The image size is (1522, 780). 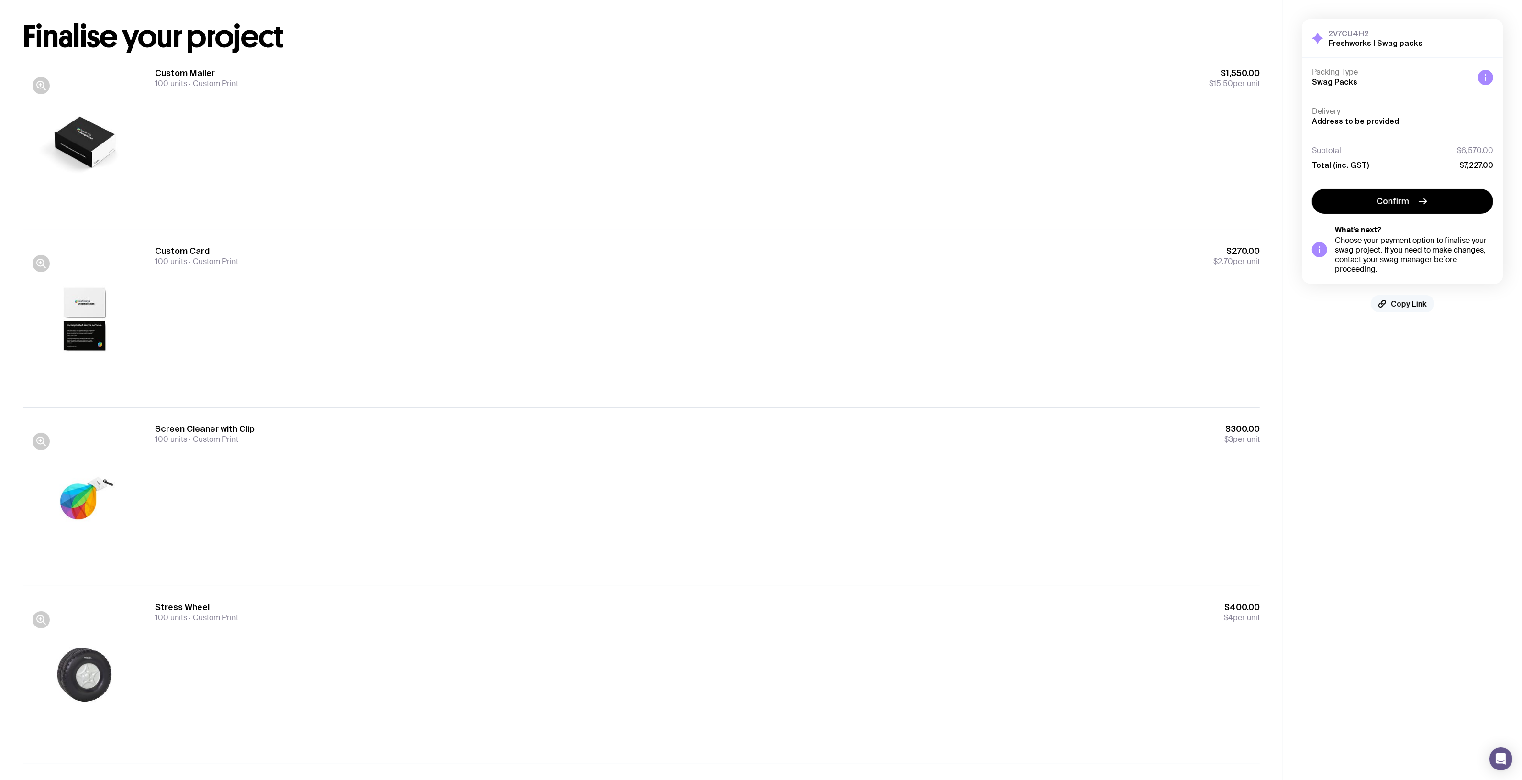 What do you see at coordinates (1334, 82) in the screenshot?
I see `span: Swag Packs` at bounding box center [1334, 82].